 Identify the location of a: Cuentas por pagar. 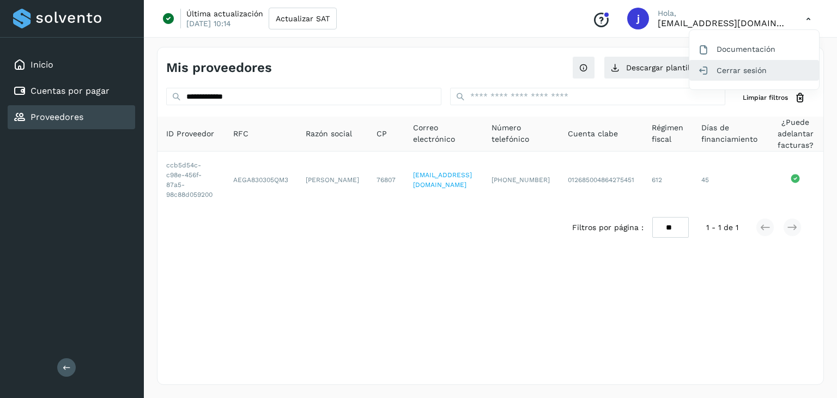
(70, 90).